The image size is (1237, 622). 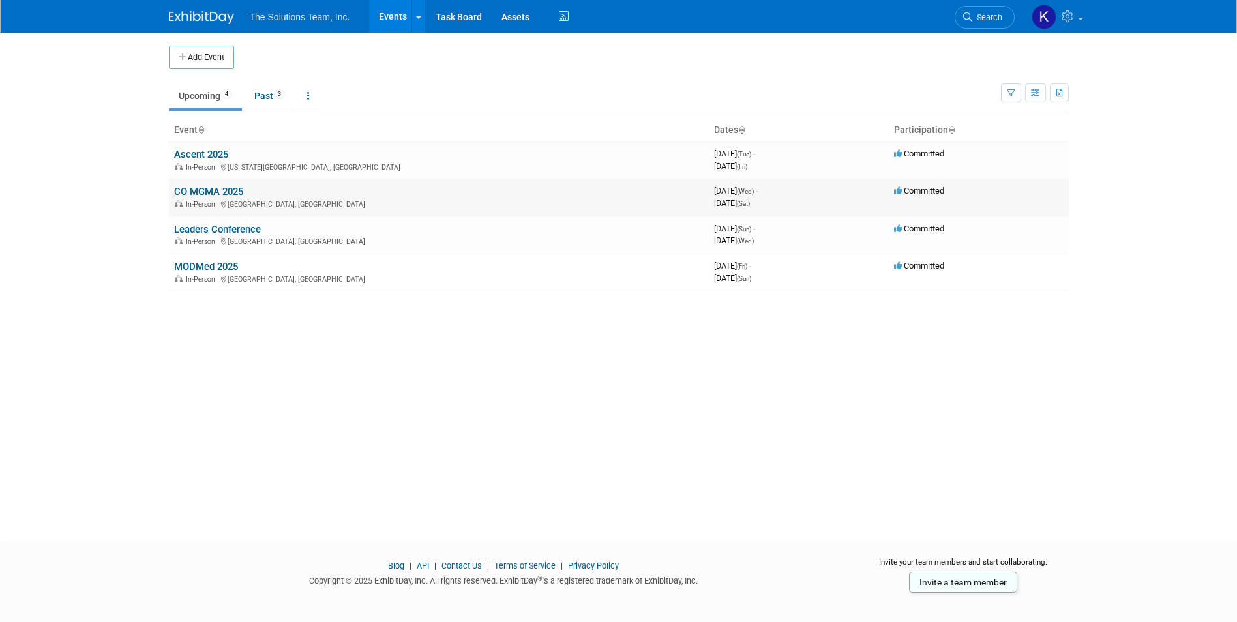 I want to click on a: Upcoming4, so click(x=205, y=96).